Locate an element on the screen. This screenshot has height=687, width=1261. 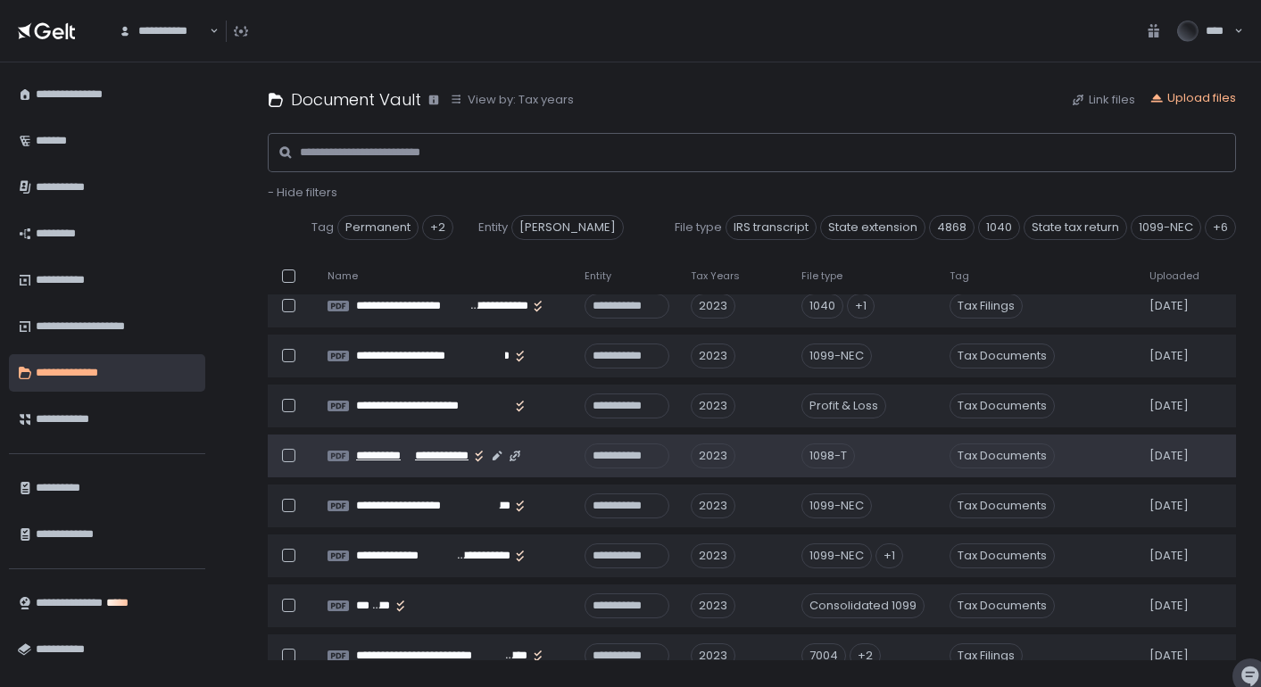
span: Tax Years is located at coordinates (715, 276).